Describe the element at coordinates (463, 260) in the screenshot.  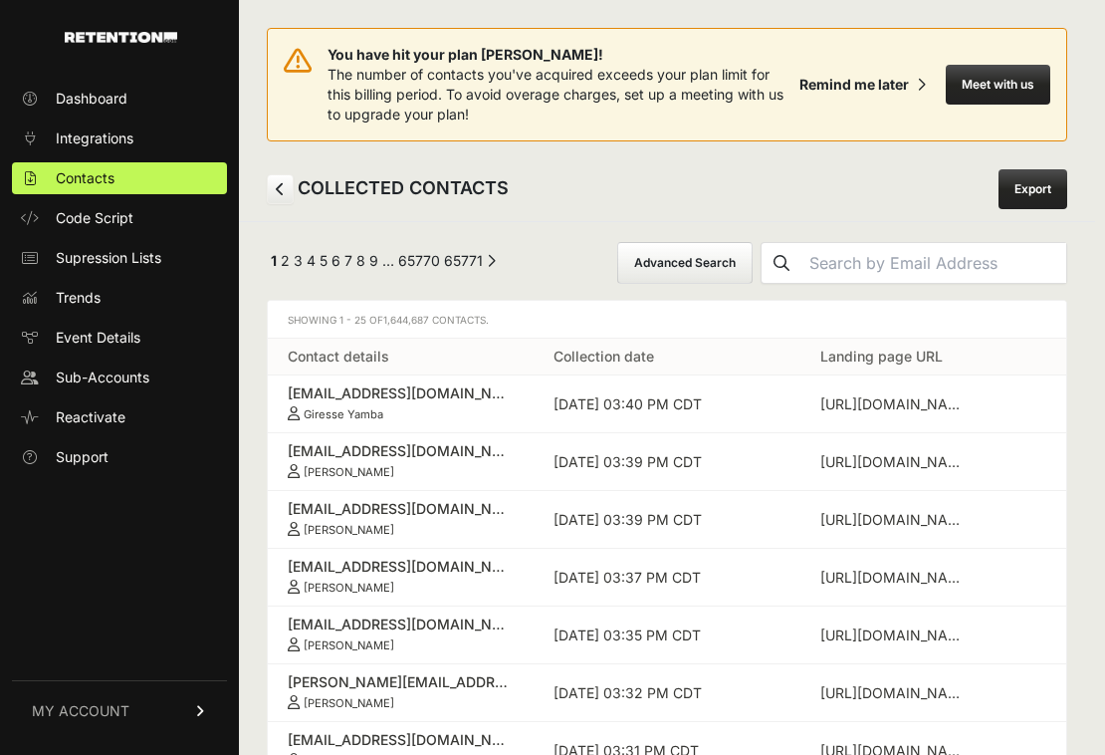
I see `a: Page 65771` at that location.